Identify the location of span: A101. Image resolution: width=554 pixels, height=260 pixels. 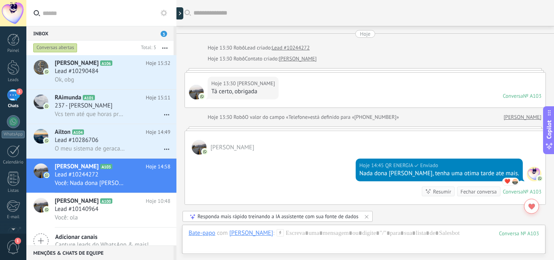
(88, 97).